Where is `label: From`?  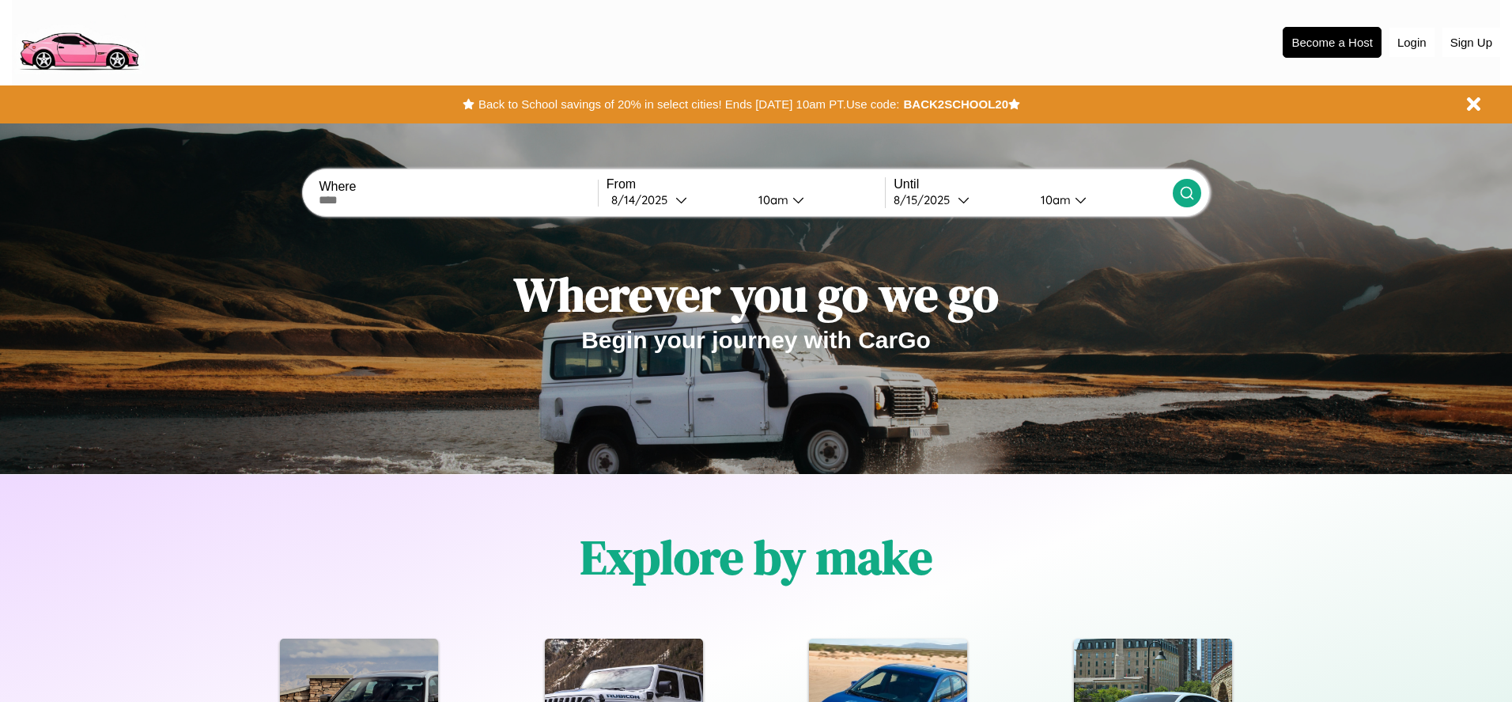 label: From is located at coordinates (746, 184).